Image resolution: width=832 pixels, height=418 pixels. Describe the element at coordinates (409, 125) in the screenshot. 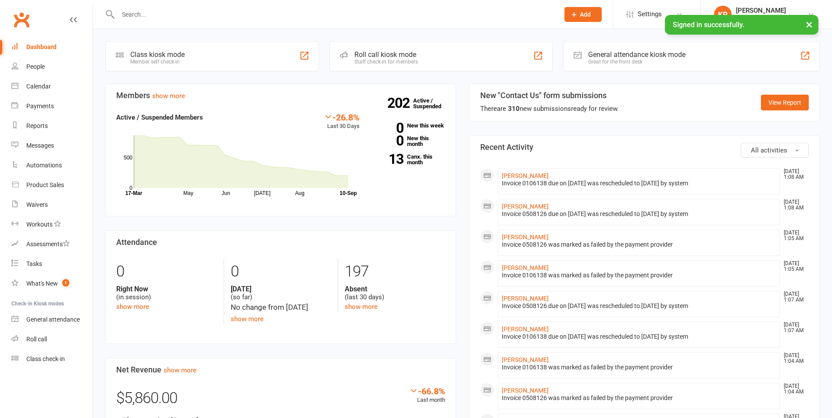

I see `a: 0New this week` at that location.